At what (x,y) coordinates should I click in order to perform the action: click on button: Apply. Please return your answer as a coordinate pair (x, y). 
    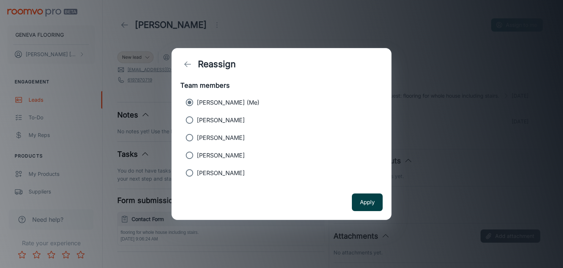
    Looking at the image, I should click on (367, 202).